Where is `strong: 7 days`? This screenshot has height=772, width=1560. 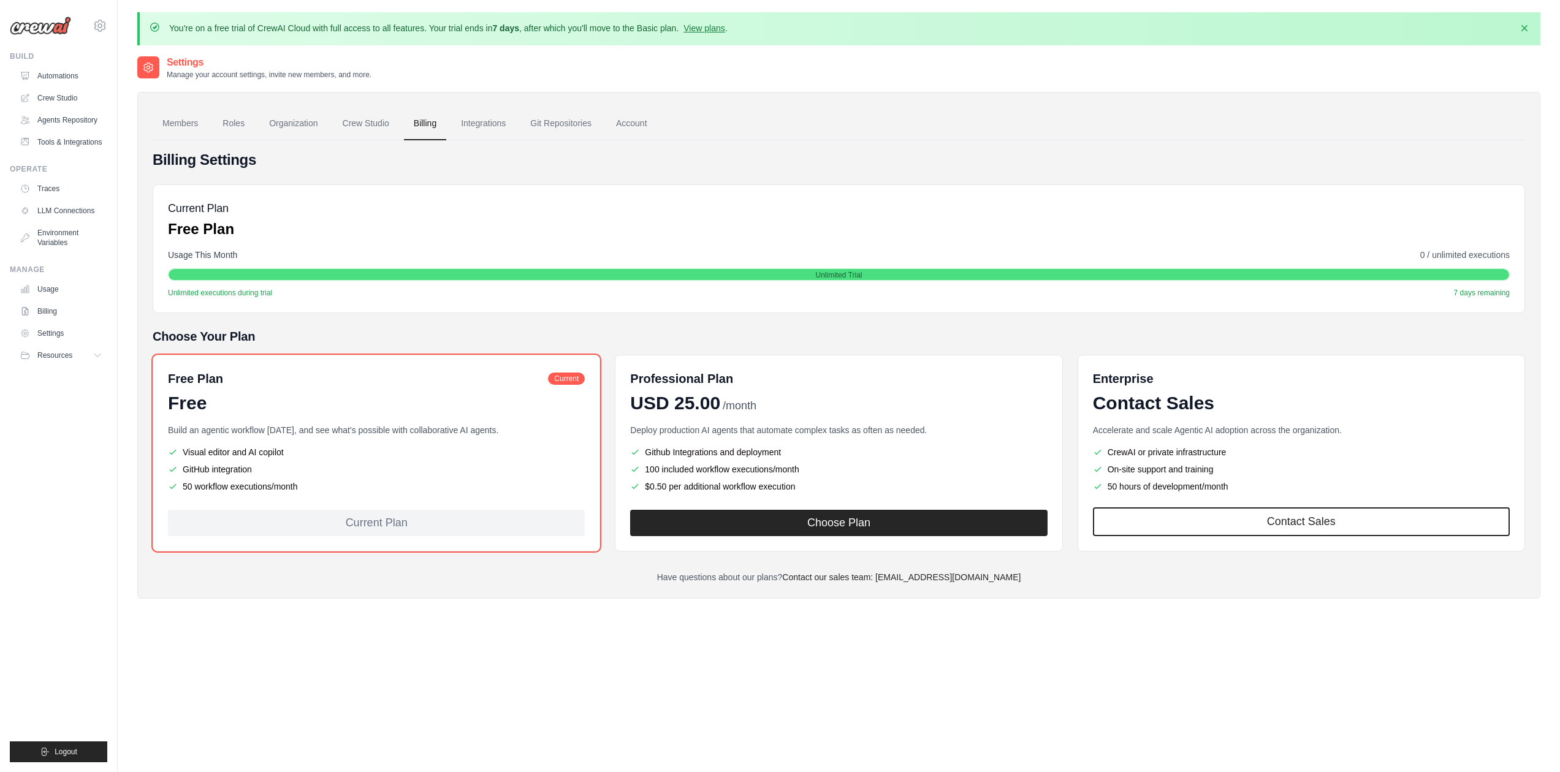
strong: 7 days is located at coordinates (506, 28).